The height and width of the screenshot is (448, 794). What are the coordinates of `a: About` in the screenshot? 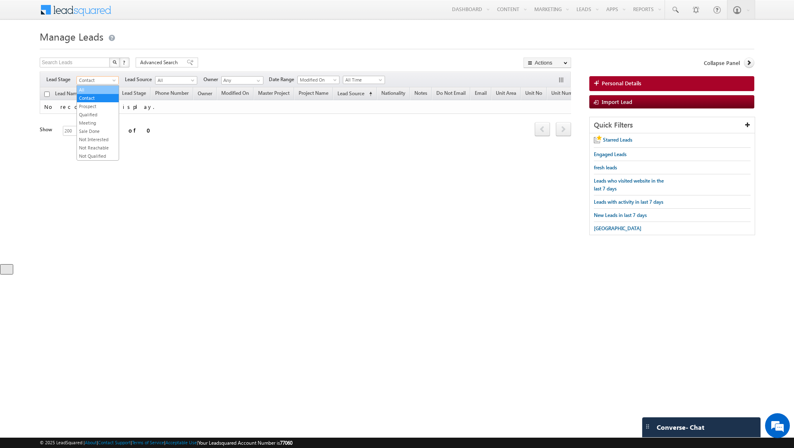 It's located at (91, 442).